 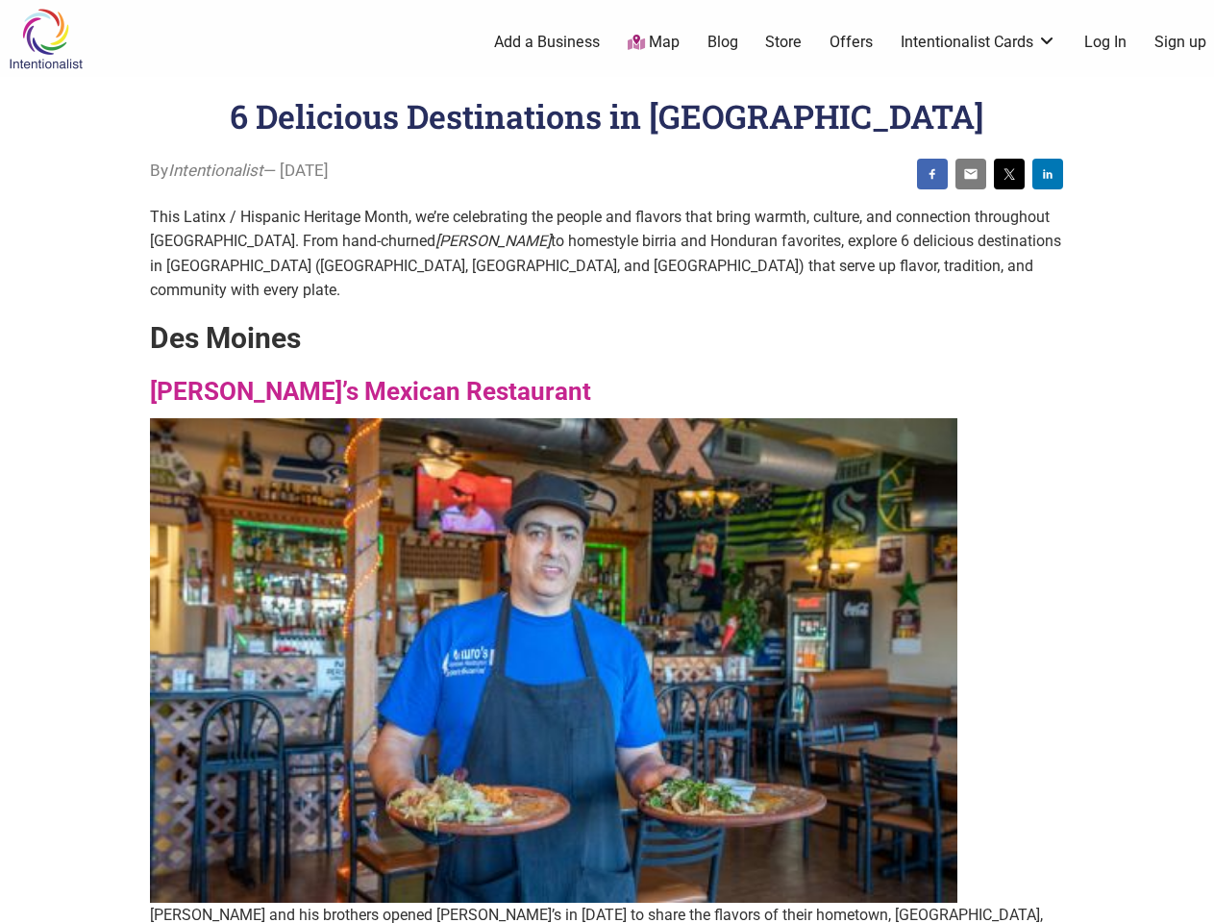 What do you see at coordinates (783, 42) in the screenshot?
I see `a: Store` at bounding box center [783, 42].